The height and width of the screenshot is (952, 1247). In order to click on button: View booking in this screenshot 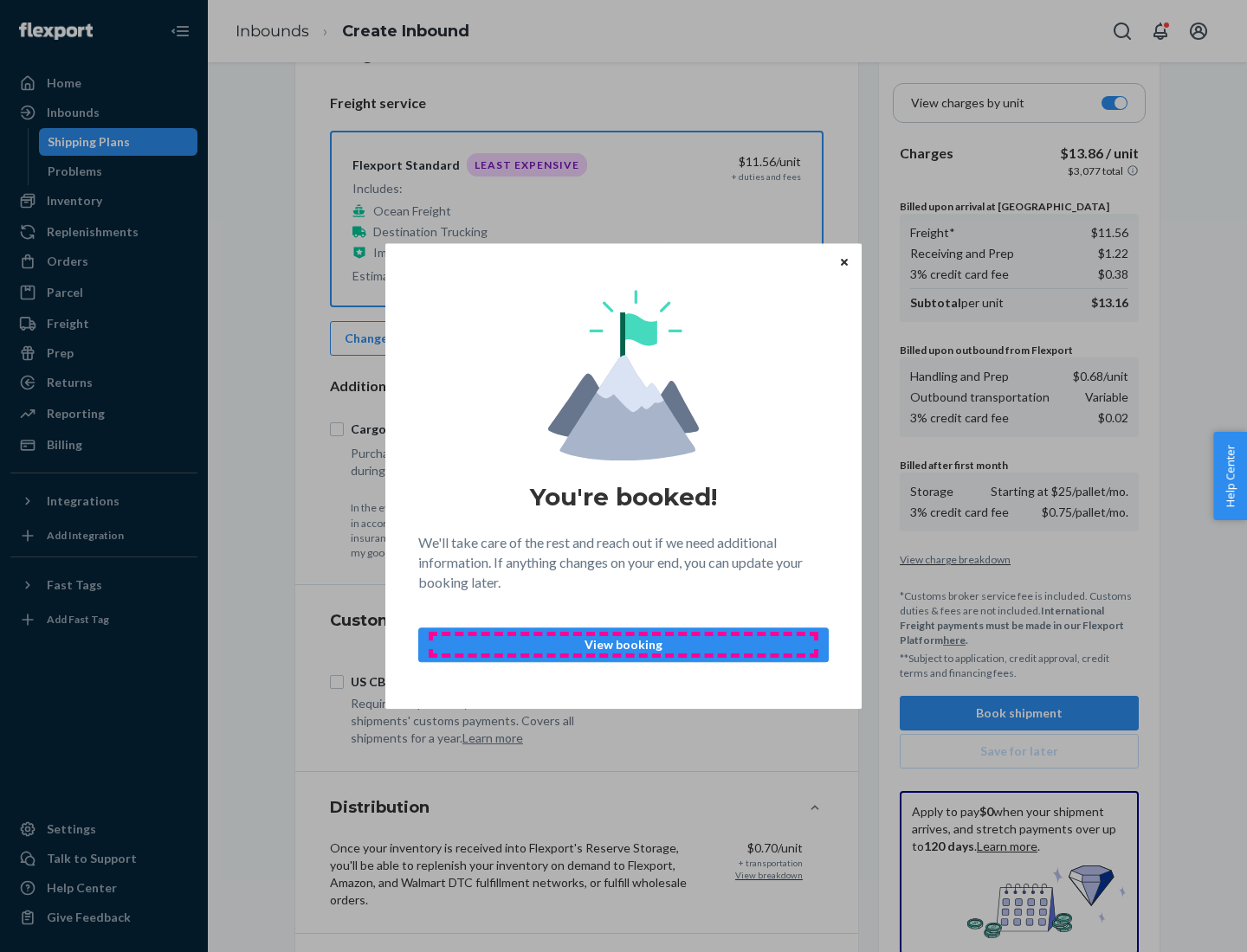, I will do `click(624, 645)`.